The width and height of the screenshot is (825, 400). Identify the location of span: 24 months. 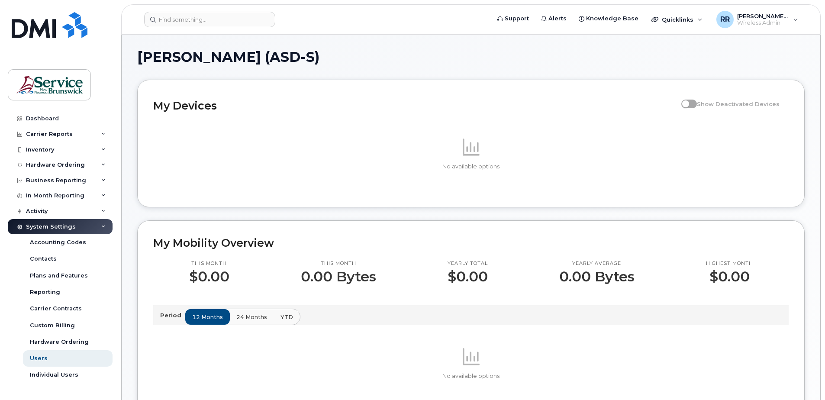
(251, 317).